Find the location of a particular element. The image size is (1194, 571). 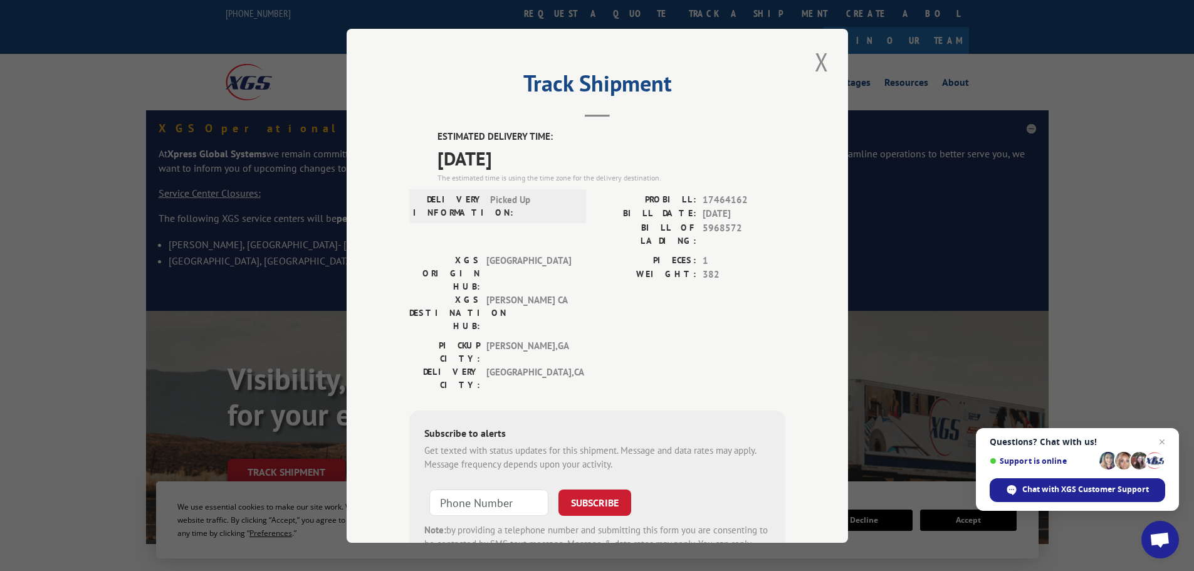

label: XGS ORIGIN HUB: is located at coordinates (444, 273).